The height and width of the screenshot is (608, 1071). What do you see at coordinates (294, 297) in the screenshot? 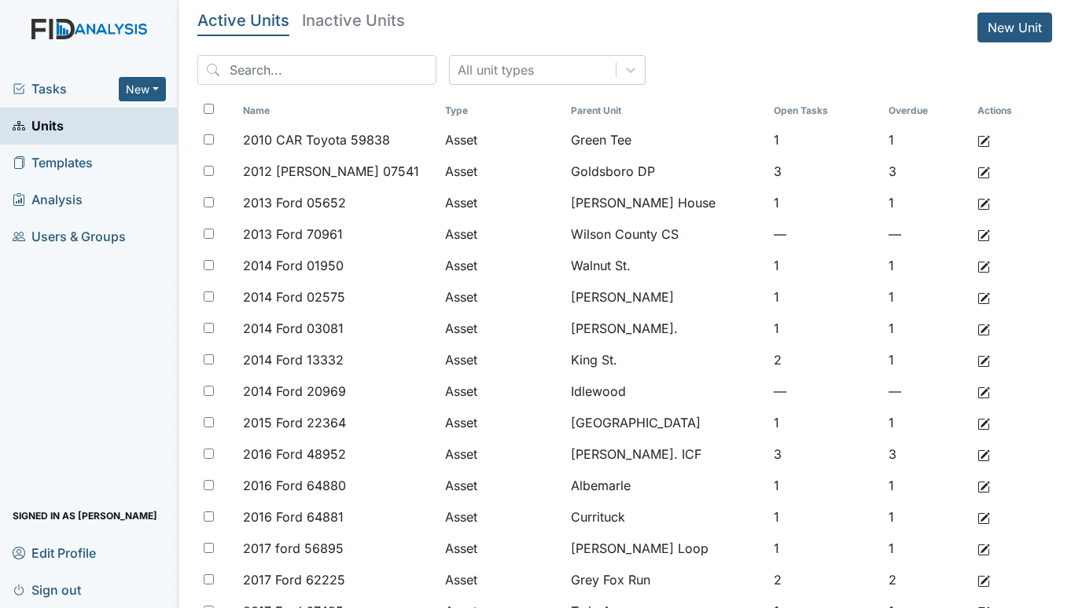
I see `span: 2014 Ford 02575` at bounding box center [294, 297].